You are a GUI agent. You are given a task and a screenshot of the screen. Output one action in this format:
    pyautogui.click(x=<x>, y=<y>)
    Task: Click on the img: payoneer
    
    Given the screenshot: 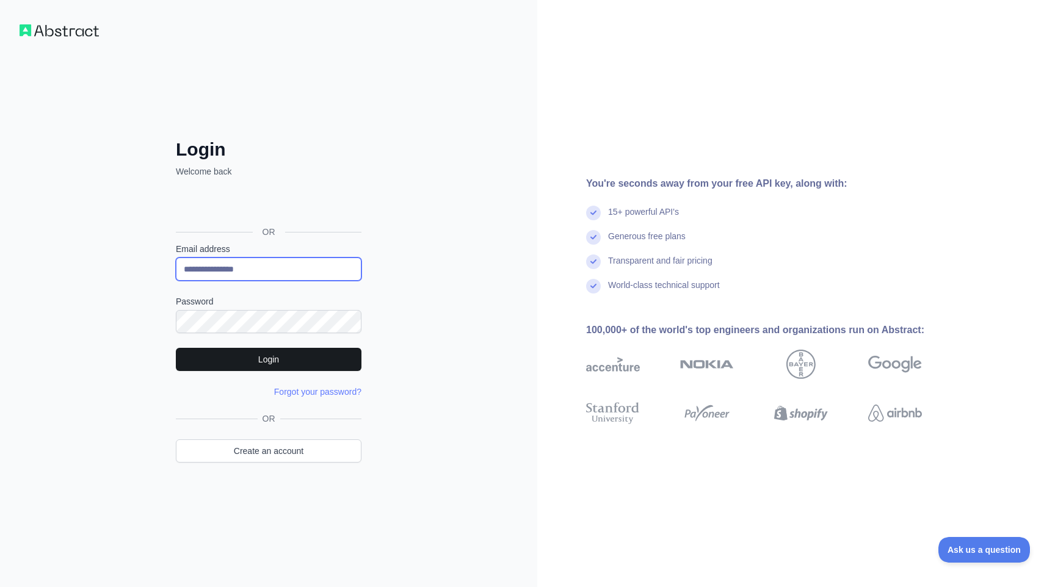 What is the action you would take?
    pyautogui.click(x=707, y=413)
    